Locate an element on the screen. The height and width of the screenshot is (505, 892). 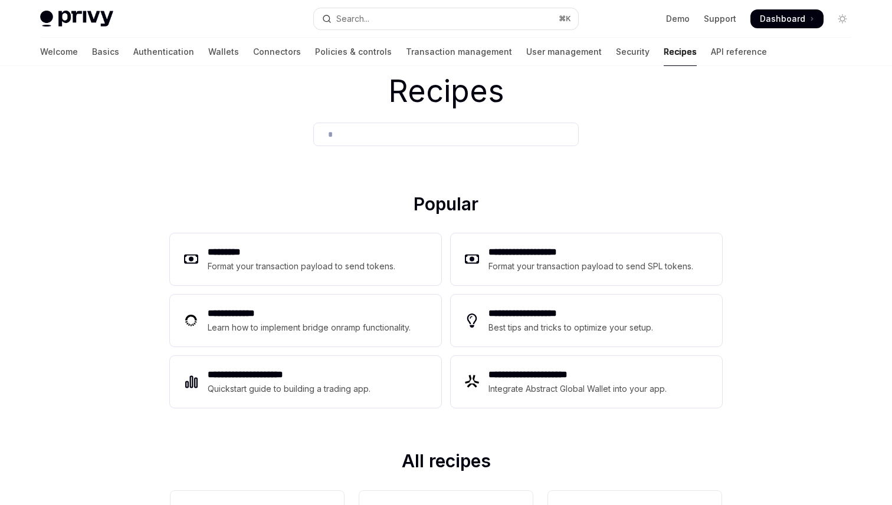
button: Open search is located at coordinates (446, 19).